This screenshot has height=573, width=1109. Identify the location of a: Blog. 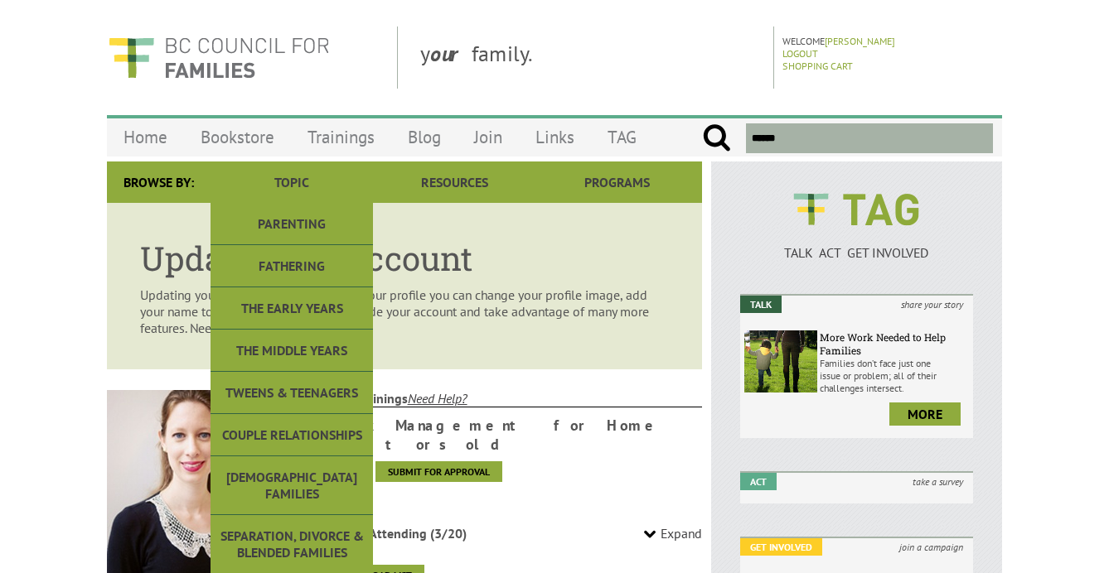
(424, 137).